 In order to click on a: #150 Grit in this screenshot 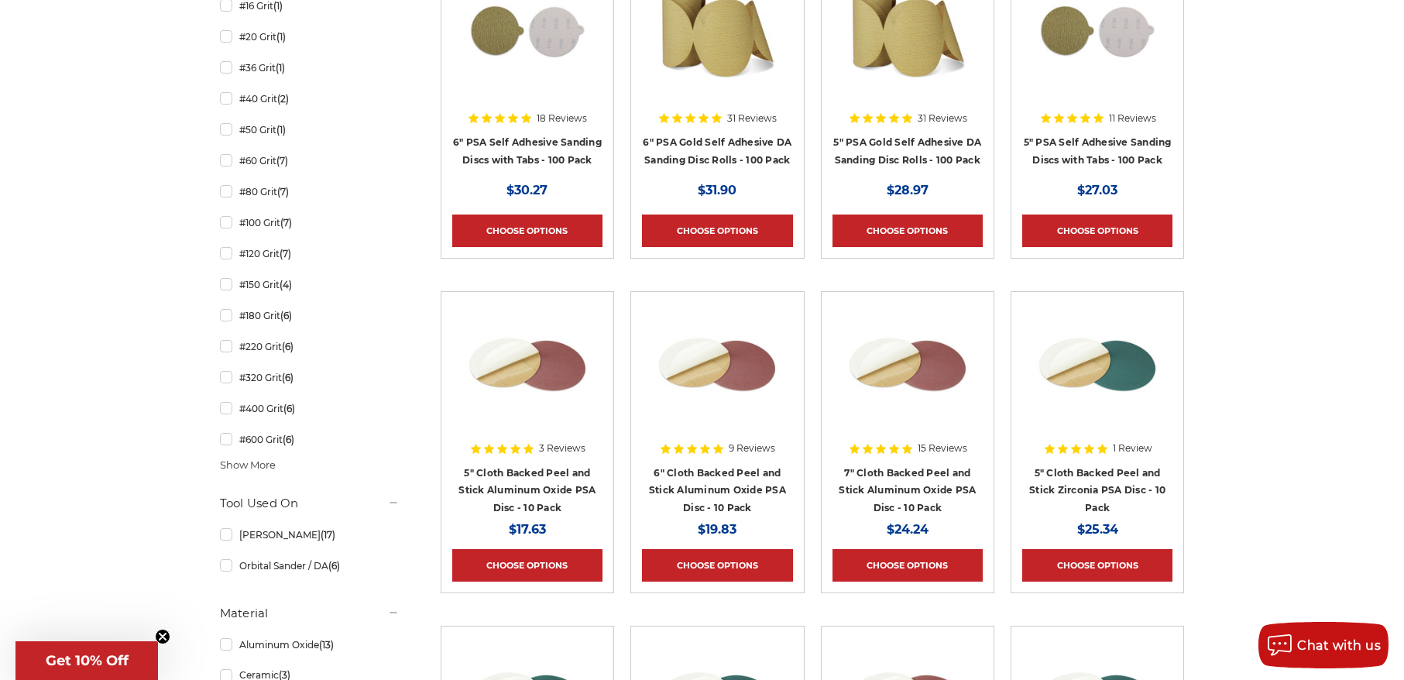, I will do `click(310, 284)`.